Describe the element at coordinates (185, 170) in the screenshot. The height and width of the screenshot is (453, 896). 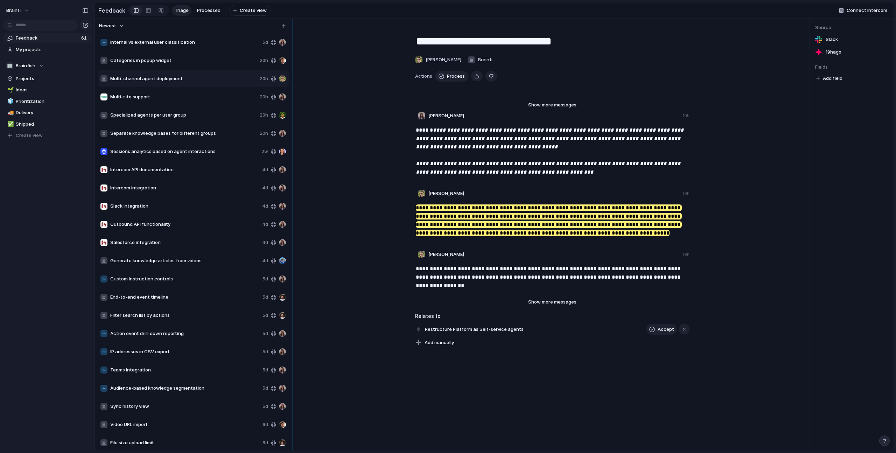
I see `span: Intercom API documentation` at that location.